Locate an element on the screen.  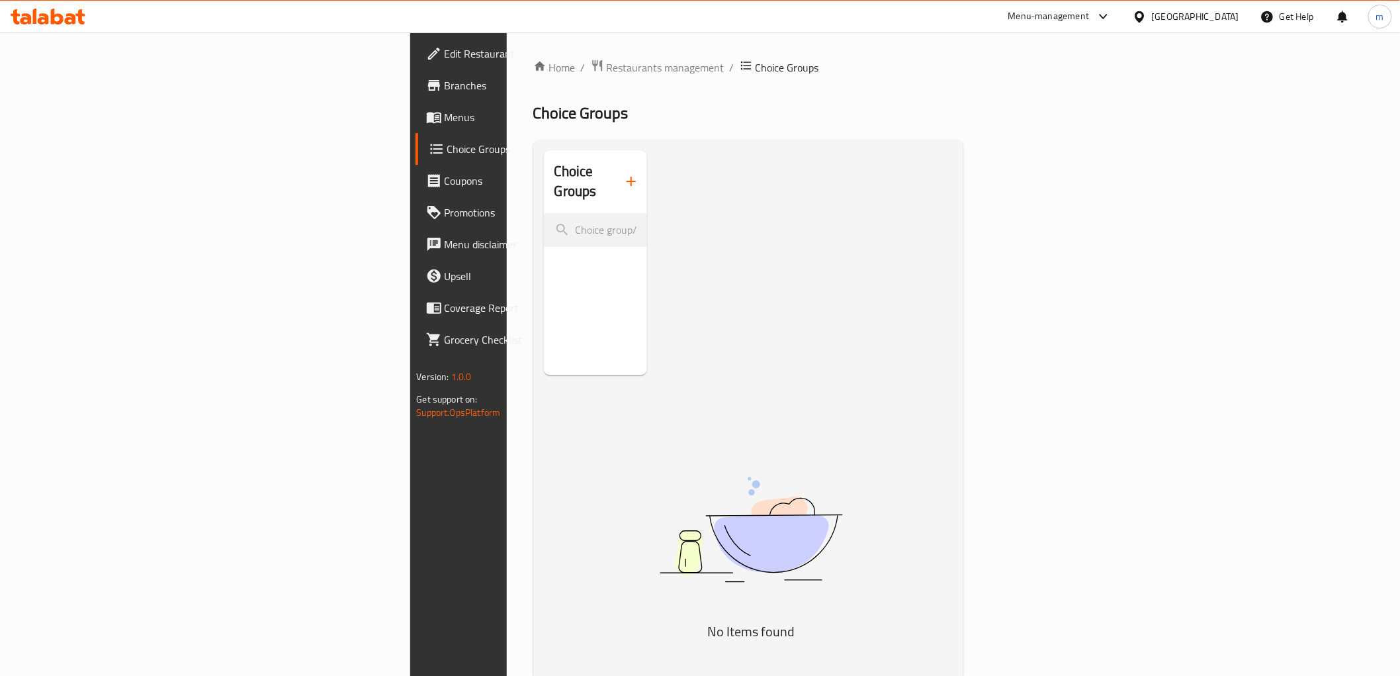
a: Coverage Report is located at coordinates (529, 308).